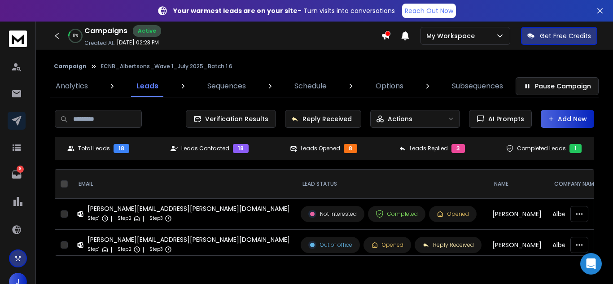  I want to click on p: Leads Replied, so click(429, 149).